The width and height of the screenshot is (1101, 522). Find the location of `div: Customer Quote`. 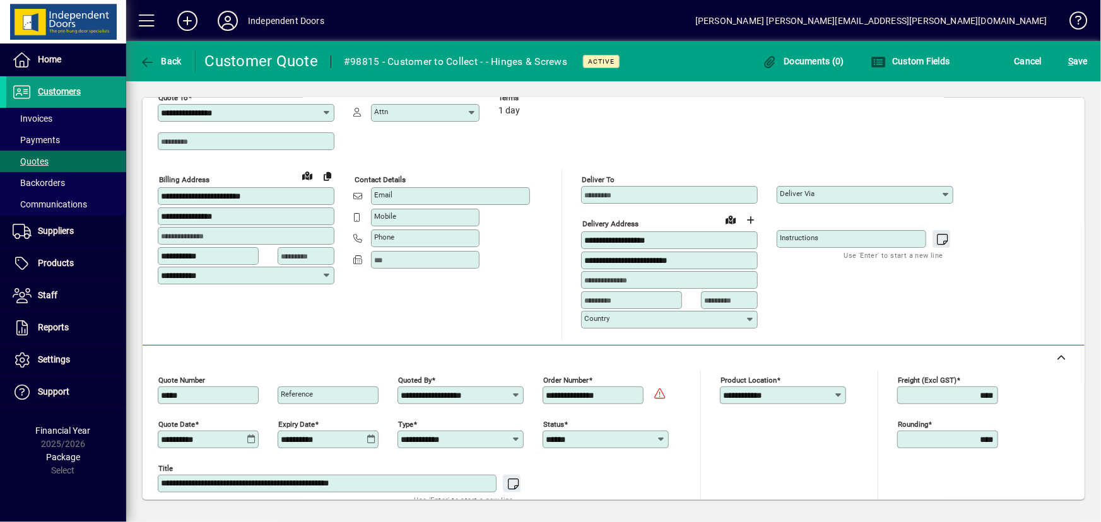

div: Customer Quote is located at coordinates (262, 61).